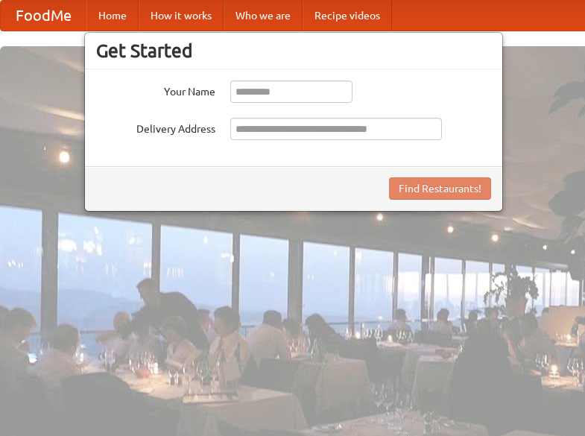  What do you see at coordinates (181, 16) in the screenshot?
I see `a: How it works` at bounding box center [181, 16].